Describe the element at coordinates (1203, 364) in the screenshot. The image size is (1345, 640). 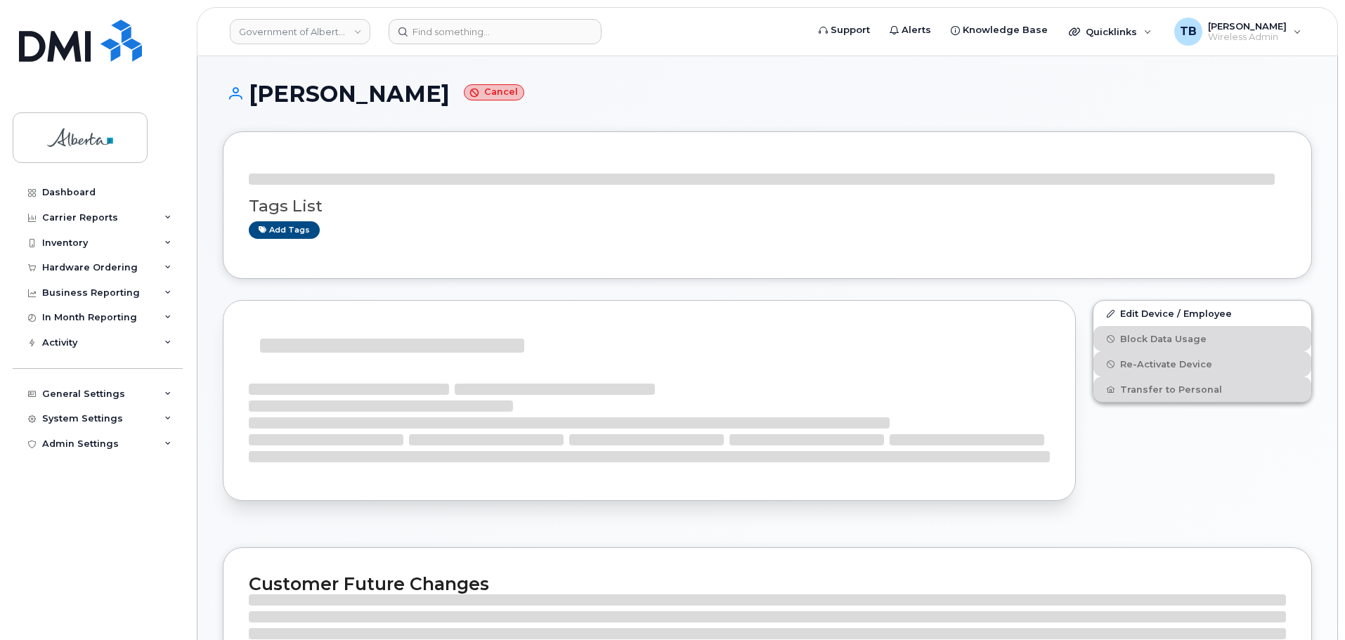
I see `button: Re-Activate Device` at that location.